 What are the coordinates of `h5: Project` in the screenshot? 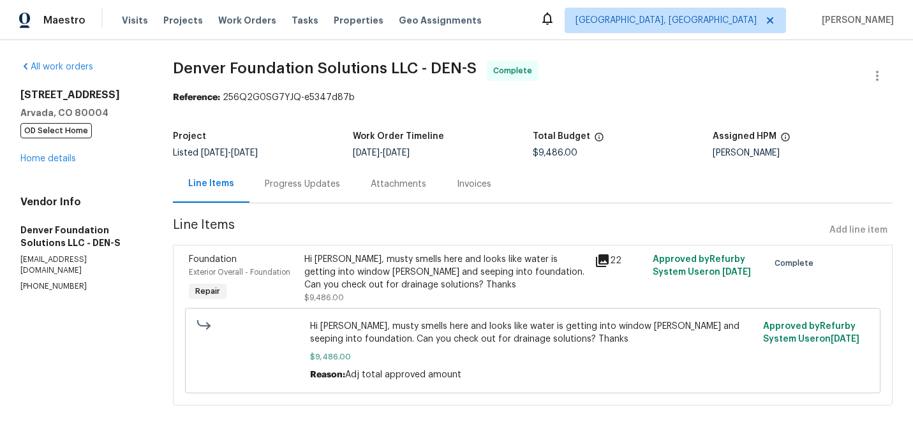 It's located at (189, 137).